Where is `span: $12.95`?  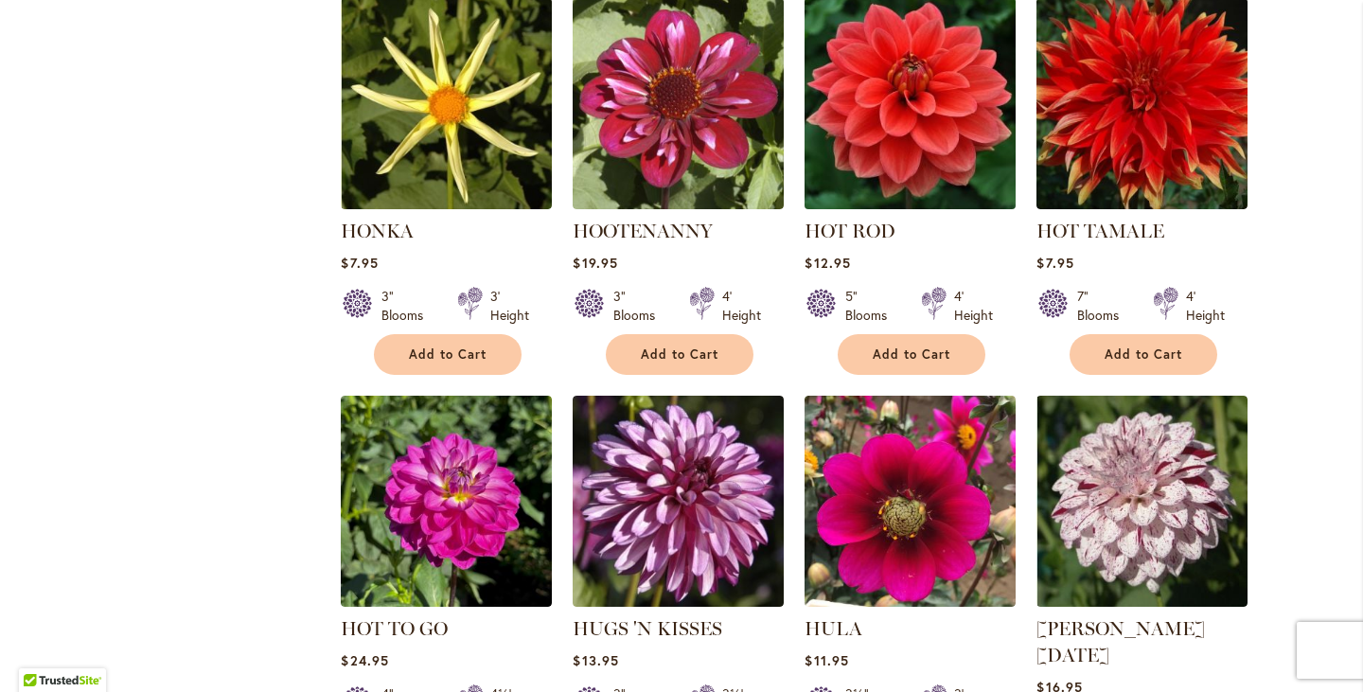 span: $12.95 is located at coordinates (827, 262).